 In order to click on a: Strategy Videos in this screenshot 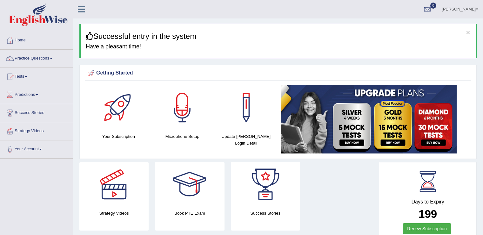, I will do `click(37, 130)`.